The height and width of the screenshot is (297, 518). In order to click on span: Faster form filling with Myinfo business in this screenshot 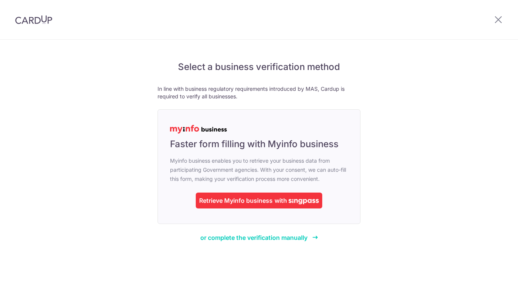, I will do `click(254, 144)`.